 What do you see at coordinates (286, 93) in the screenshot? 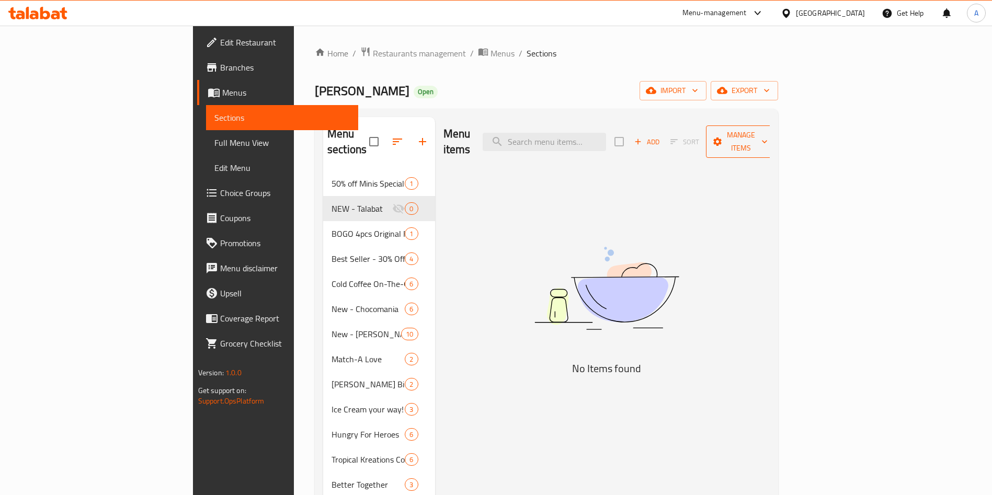
I see `span: Menus` at bounding box center [286, 93].